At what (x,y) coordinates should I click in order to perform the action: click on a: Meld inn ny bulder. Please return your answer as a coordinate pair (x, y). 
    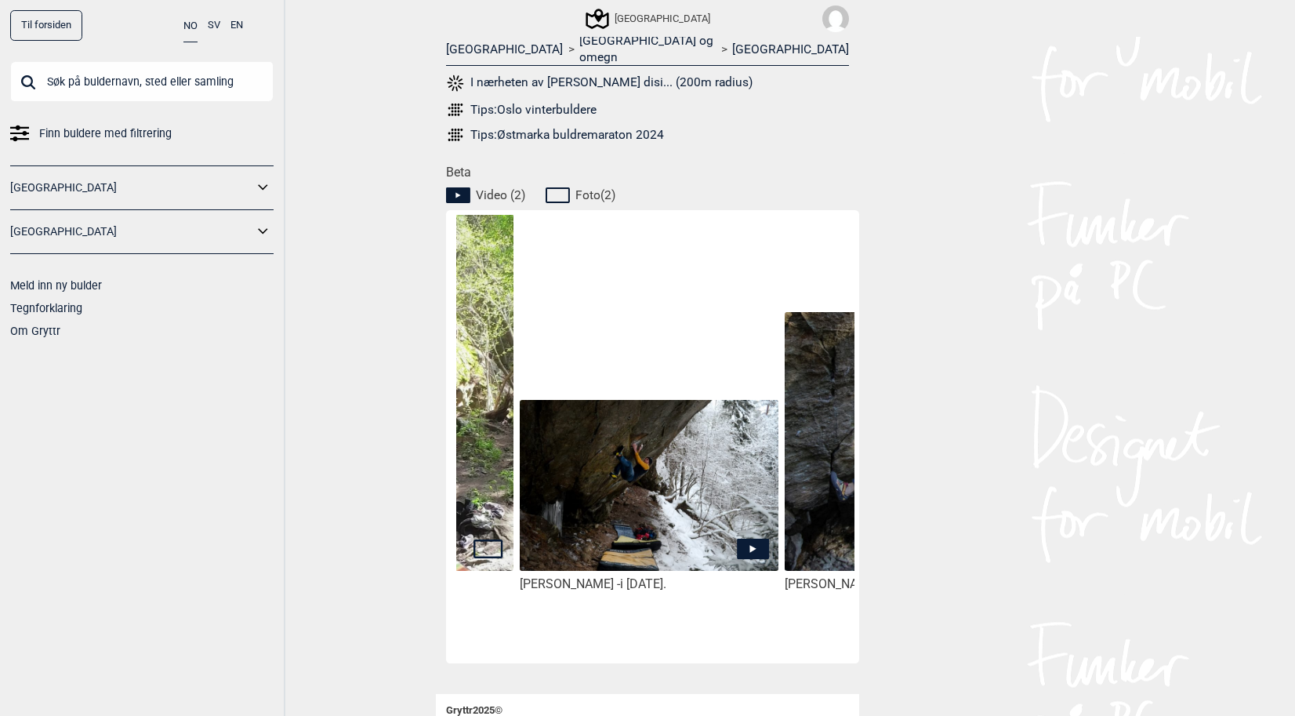
    Looking at the image, I should click on (56, 285).